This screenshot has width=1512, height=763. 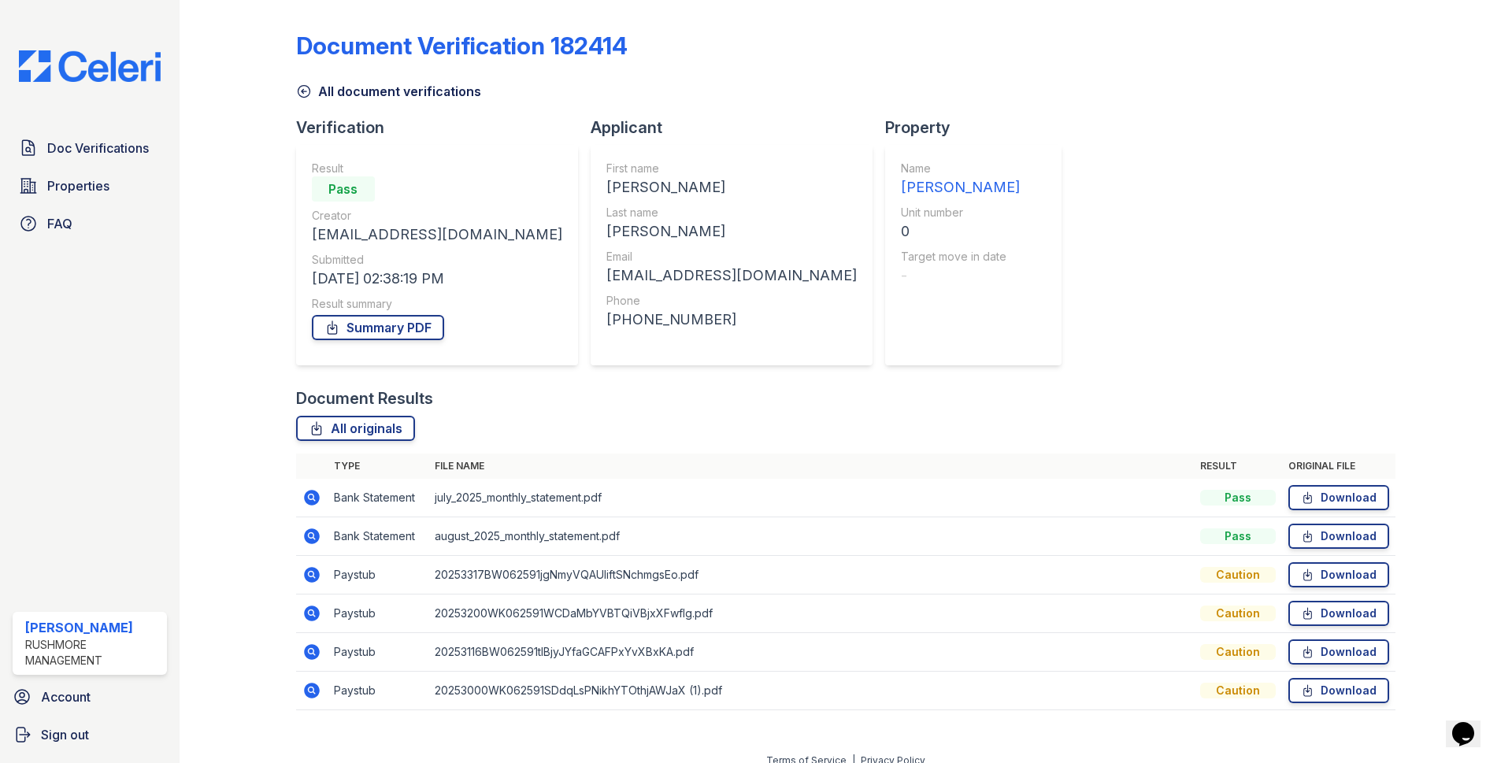 What do you see at coordinates (437, 304) in the screenshot?
I see `div: Result summary` at bounding box center [437, 304].